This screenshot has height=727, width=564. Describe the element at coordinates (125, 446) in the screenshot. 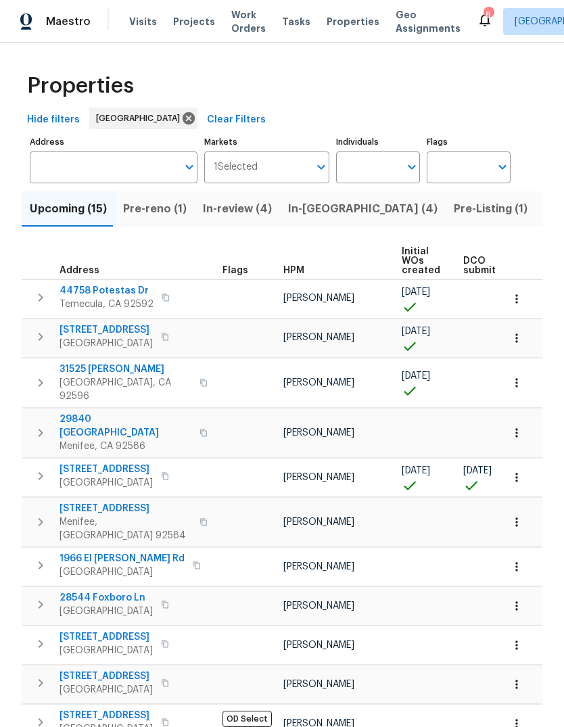

I see `span: Menifee, CA 92586` at that location.